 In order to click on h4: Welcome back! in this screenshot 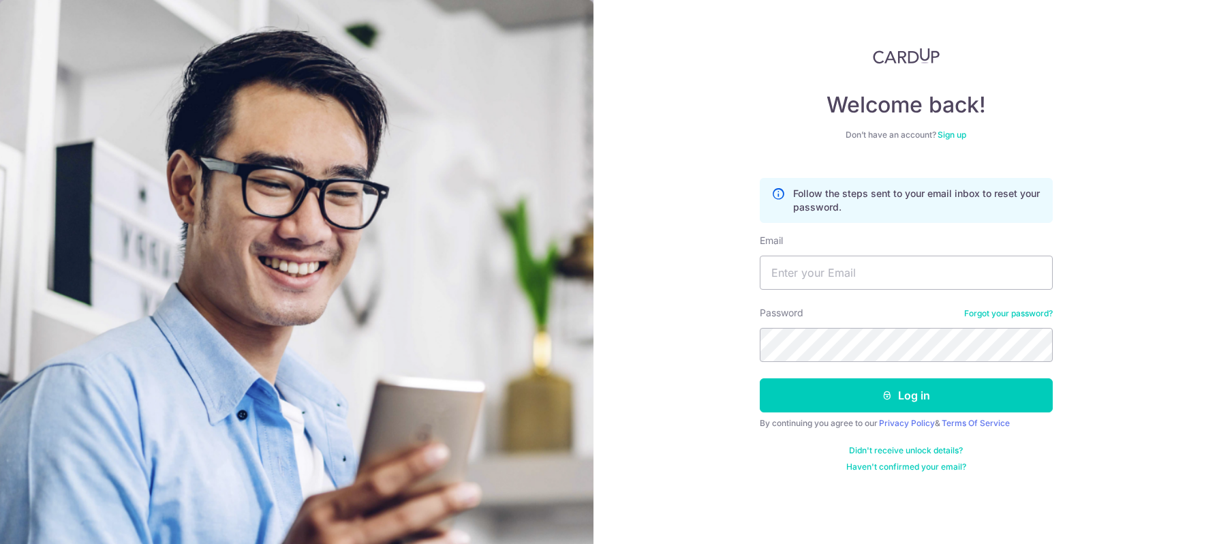, I will do `click(907, 105)`.